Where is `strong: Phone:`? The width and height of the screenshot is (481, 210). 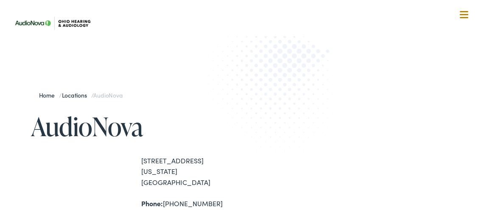
strong: Phone: is located at coordinates (152, 203).